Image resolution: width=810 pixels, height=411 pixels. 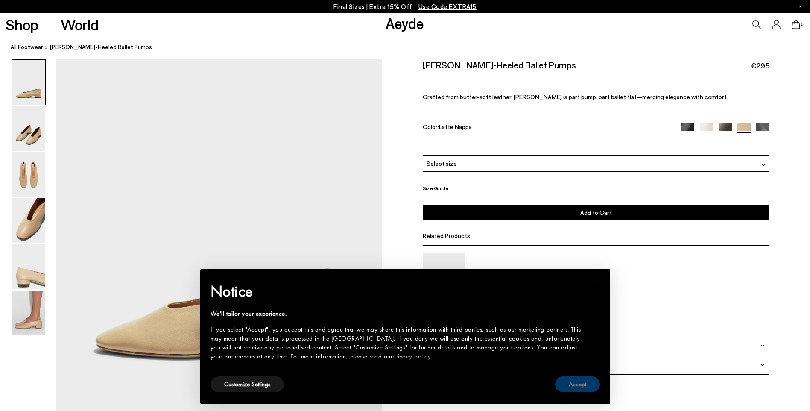 What do you see at coordinates (597, 282) in the screenshot?
I see `button: Close this notice` at bounding box center [597, 282].